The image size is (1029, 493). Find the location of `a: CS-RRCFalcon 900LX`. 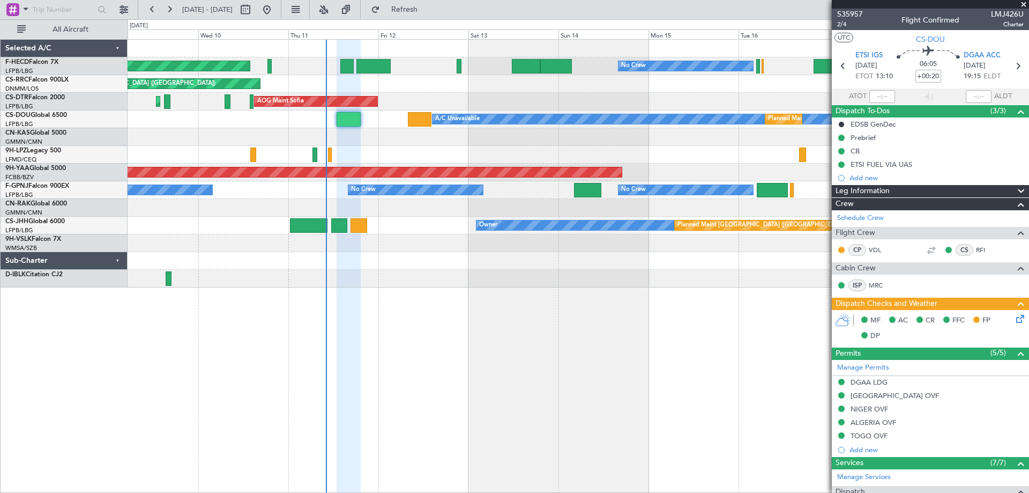

a: CS-RRCFalcon 900LX is located at coordinates (37, 80).